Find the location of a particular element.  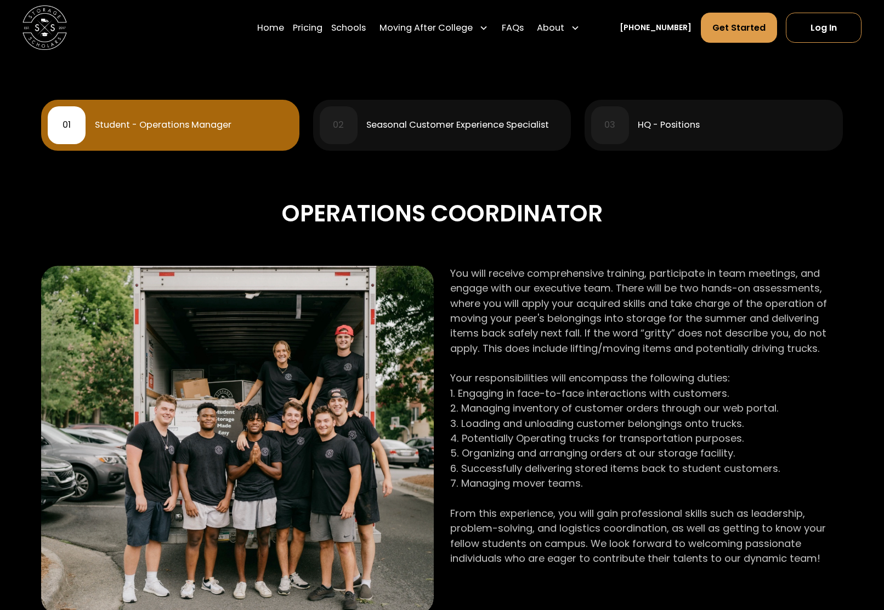

div: HQ - Positions is located at coordinates (669, 125).